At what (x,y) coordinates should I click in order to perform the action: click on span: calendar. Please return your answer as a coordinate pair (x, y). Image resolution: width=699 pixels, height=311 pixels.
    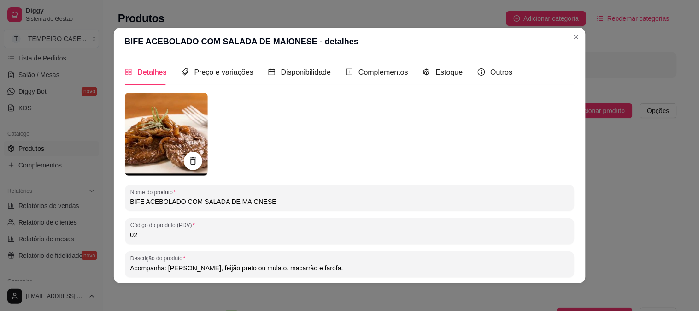
    Looking at the image, I should click on (272, 72).